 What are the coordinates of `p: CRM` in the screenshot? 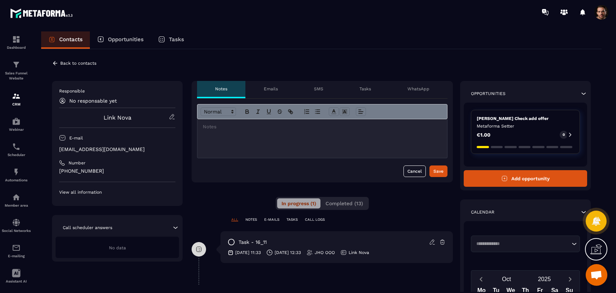 It's located at (16, 104).